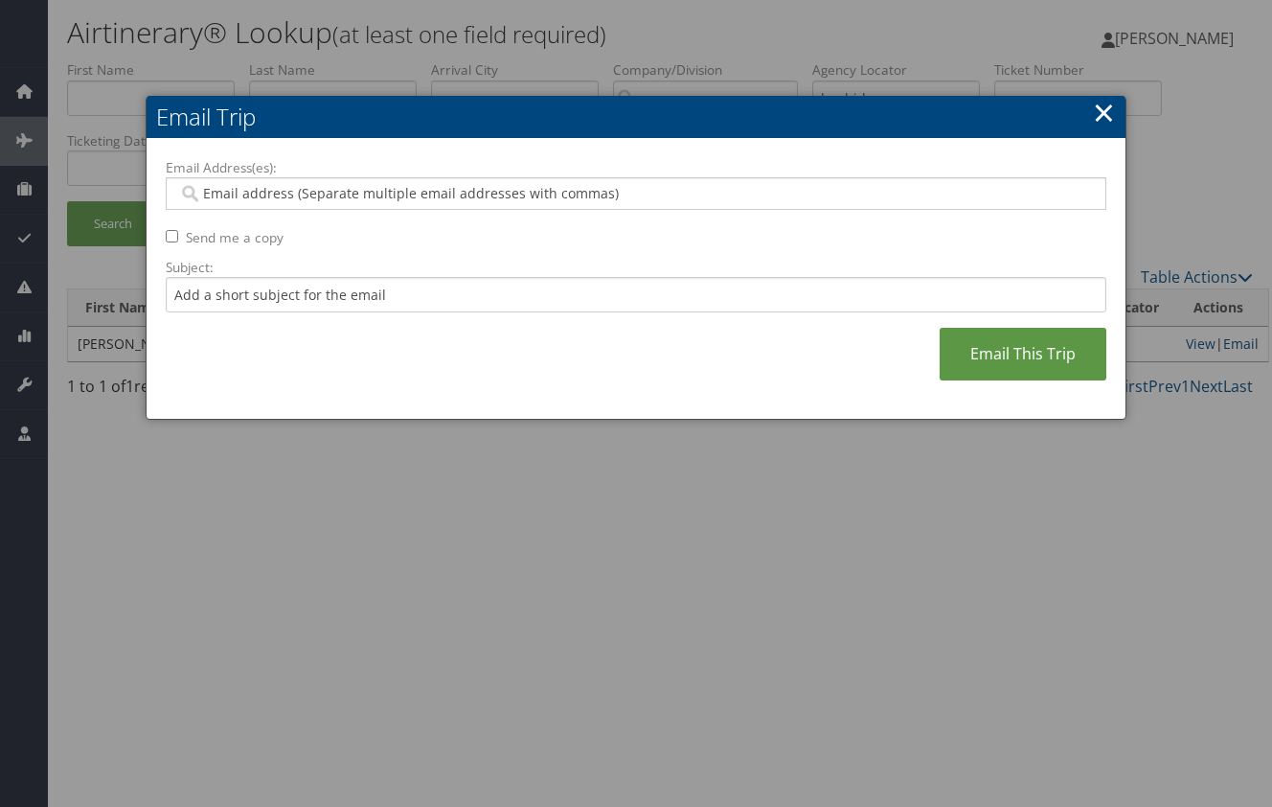 The height and width of the screenshot is (807, 1272). What do you see at coordinates (635, 194) in the screenshot?
I see `input: Email address (Separate multiple email addresses with commas)` at bounding box center [635, 194].